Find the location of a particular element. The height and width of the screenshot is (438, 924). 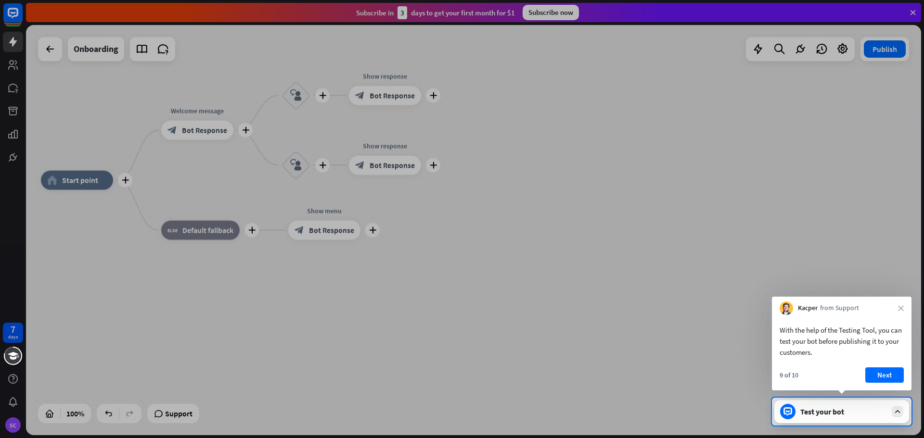

button: Open LiveChat chat widget is located at coordinates (22, 18).